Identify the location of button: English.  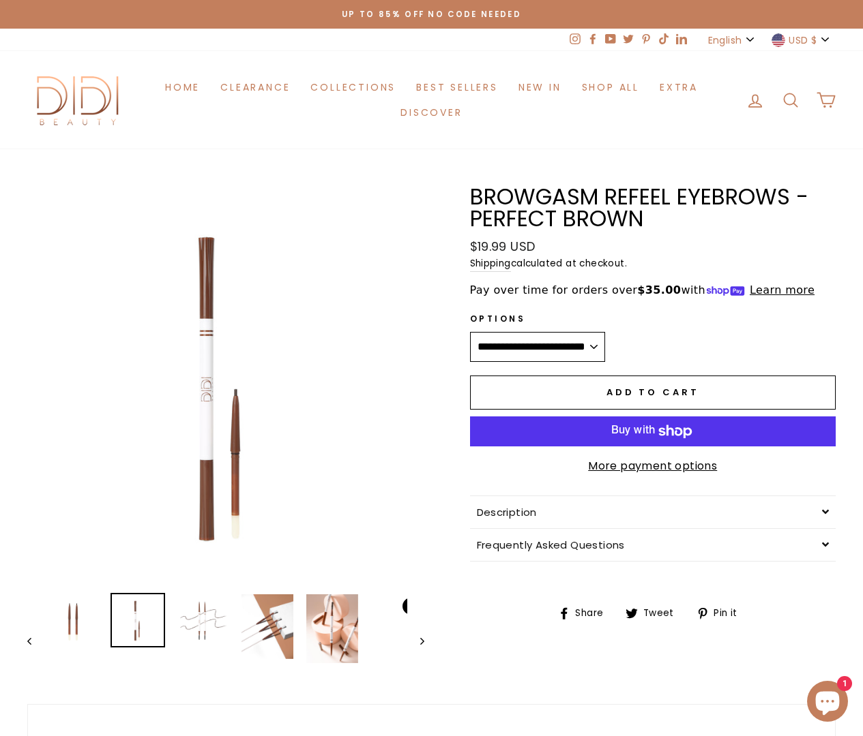
(732, 40).